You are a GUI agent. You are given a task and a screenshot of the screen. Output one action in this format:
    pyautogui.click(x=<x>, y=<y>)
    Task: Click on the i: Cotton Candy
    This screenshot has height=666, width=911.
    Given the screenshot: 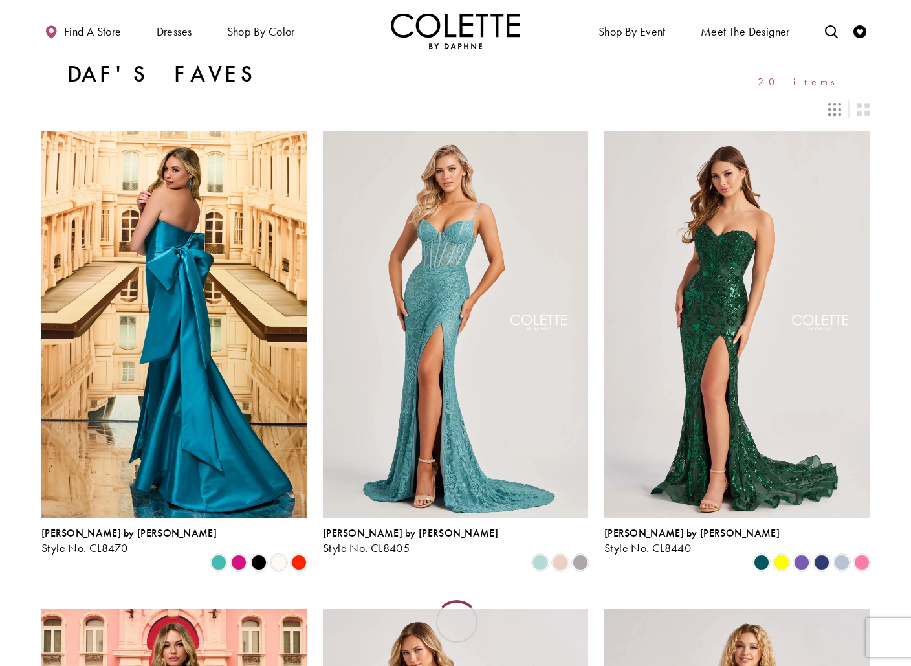 What is the action you would take?
    pyautogui.click(x=862, y=562)
    